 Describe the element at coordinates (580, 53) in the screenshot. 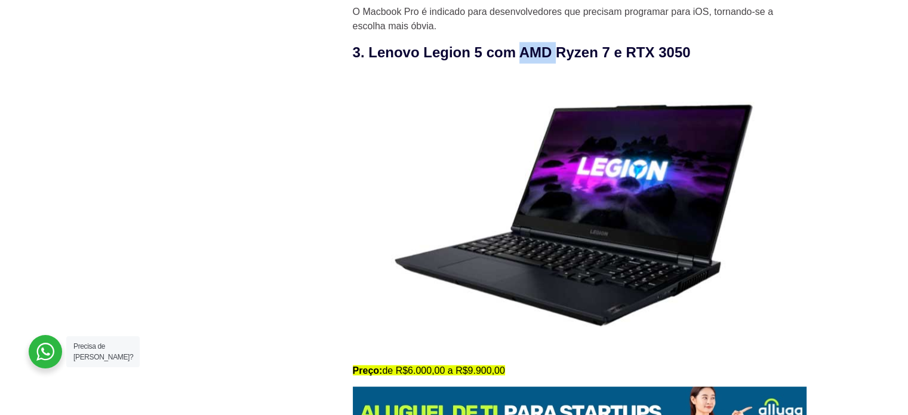

I see `h3: 3. Lenovo Legion 5 com AMD Ryzen 7 e RTX 3050` at that location.